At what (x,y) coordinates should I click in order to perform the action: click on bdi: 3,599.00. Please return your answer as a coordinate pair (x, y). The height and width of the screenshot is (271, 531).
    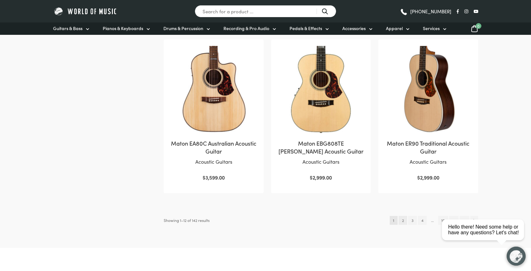
    Looking at the image, I should click on (214, 177).